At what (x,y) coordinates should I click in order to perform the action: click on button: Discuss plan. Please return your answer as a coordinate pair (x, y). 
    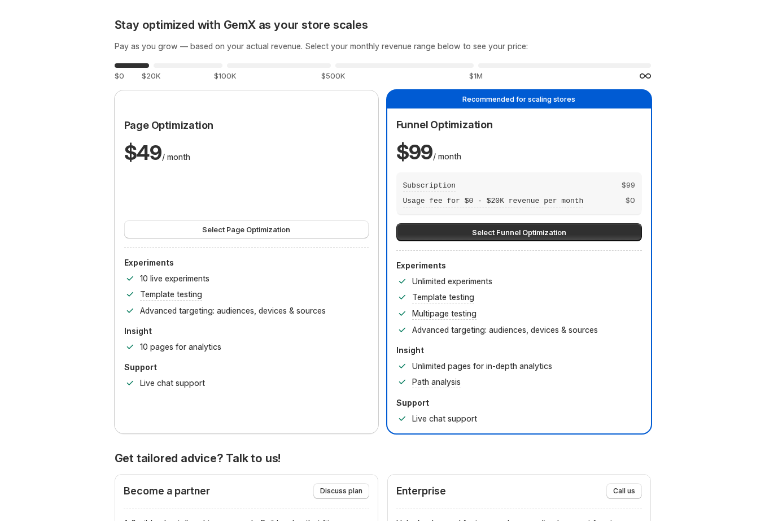
    Looking at the image, I should click on (341, 491).